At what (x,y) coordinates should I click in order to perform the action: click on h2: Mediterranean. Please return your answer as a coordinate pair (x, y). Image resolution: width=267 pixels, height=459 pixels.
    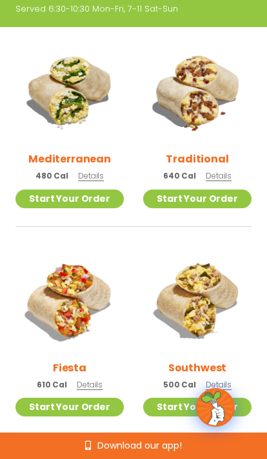
    Looking at the image, I should click on (70, 159).